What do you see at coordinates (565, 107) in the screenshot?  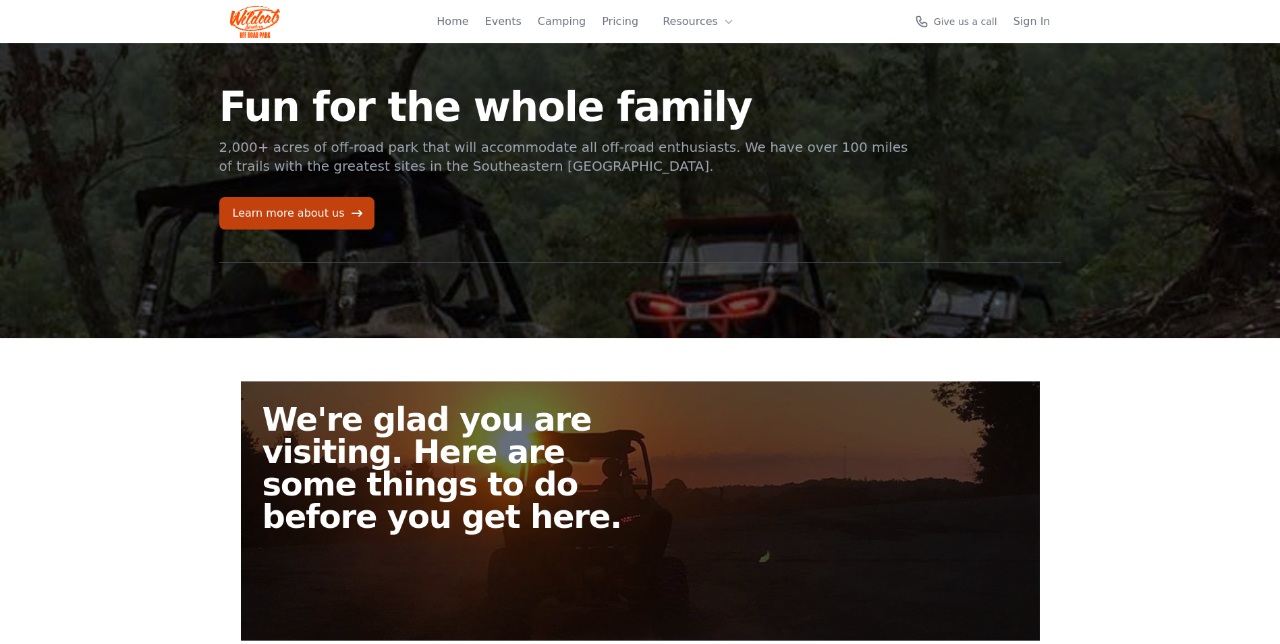 I see `h1: Fun for the whole family` at bounding box center [565, 107].